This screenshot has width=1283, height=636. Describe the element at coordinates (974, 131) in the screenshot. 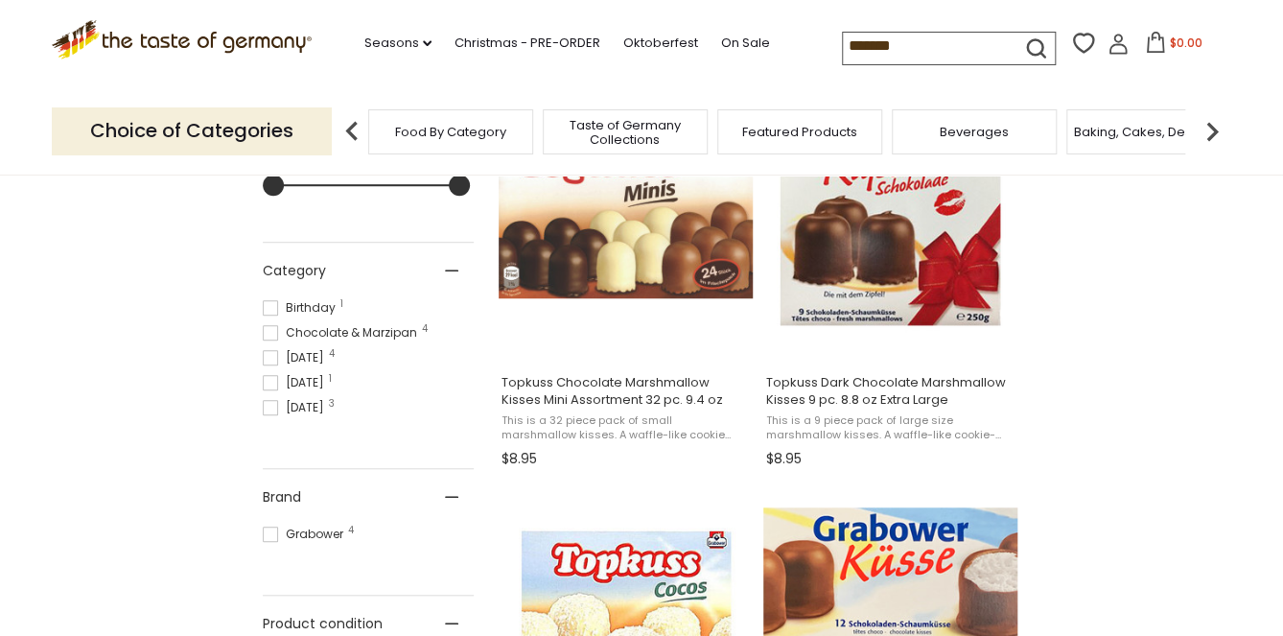

I see `span: Beverages` at that location.